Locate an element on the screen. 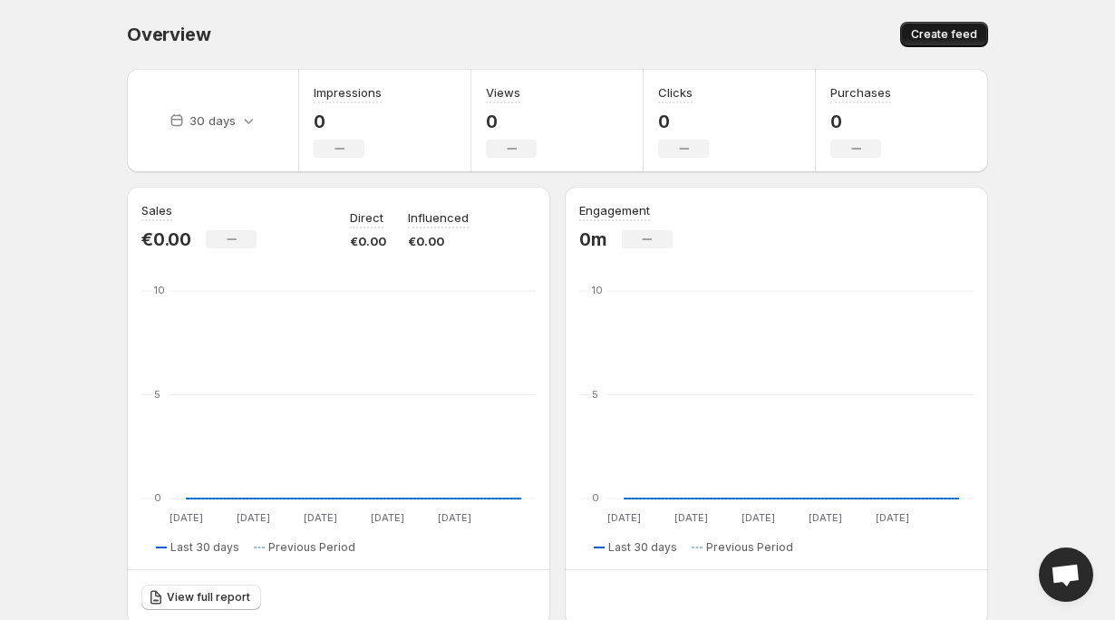 This screenshot has width=1115, height=620. p: 0m is located at coordinates (593, 239).